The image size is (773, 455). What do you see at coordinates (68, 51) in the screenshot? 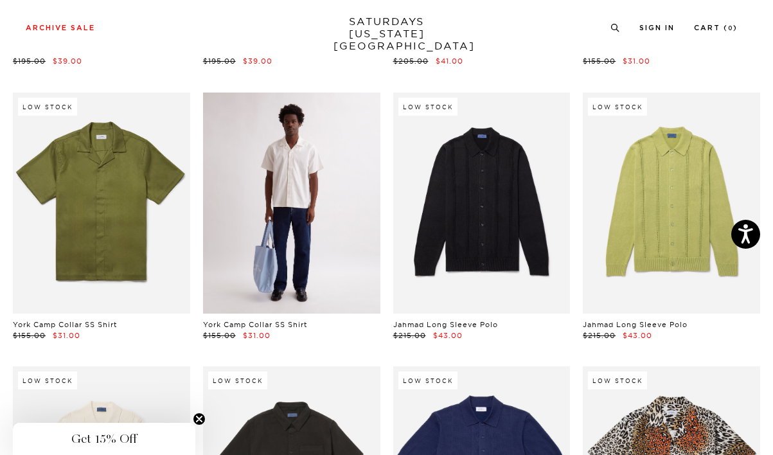
I see `a: Canty Cotton Lace SS Shirt` at bounding box center [68, 51].